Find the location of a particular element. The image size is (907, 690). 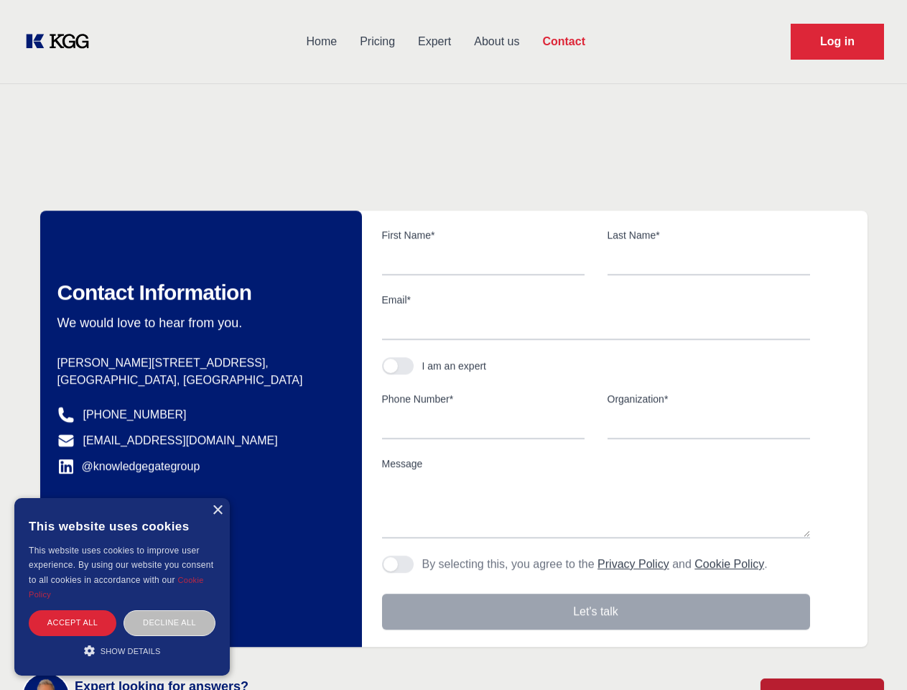

a: Request Demo is located at coordinates (838, 42).